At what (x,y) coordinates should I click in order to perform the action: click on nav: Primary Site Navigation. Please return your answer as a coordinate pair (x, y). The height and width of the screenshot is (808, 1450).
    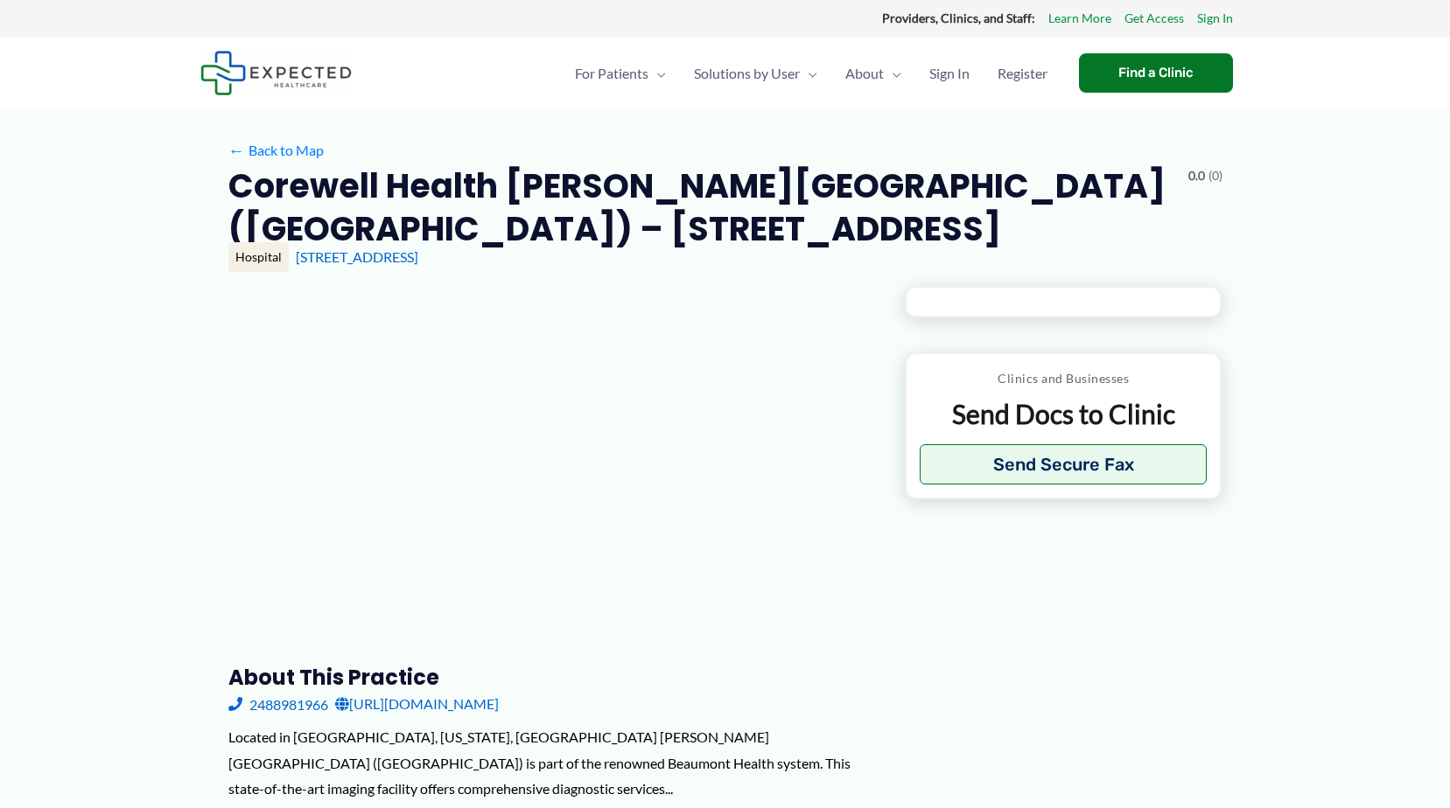
    Looking at the image, I should click on (811, 73).